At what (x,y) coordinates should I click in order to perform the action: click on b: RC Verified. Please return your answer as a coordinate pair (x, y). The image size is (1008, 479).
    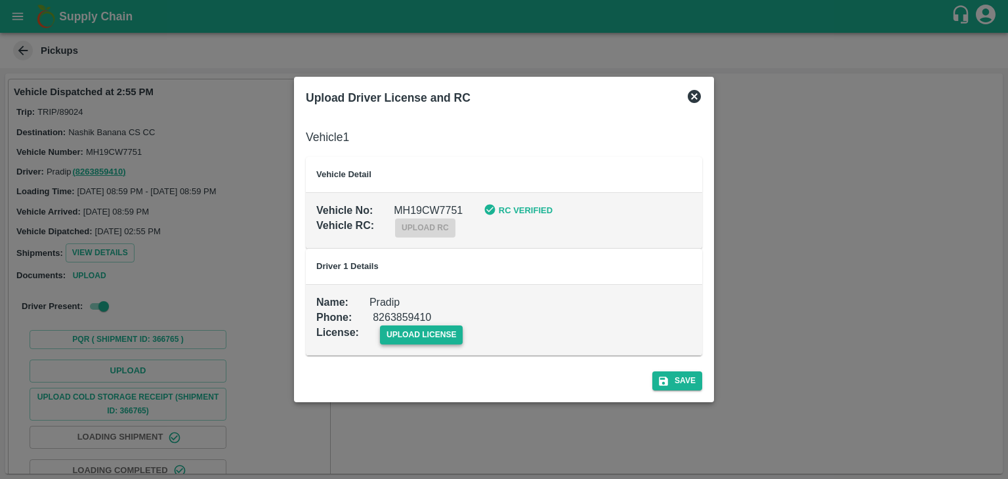
    Looking at the image, I should click on (526, 210).